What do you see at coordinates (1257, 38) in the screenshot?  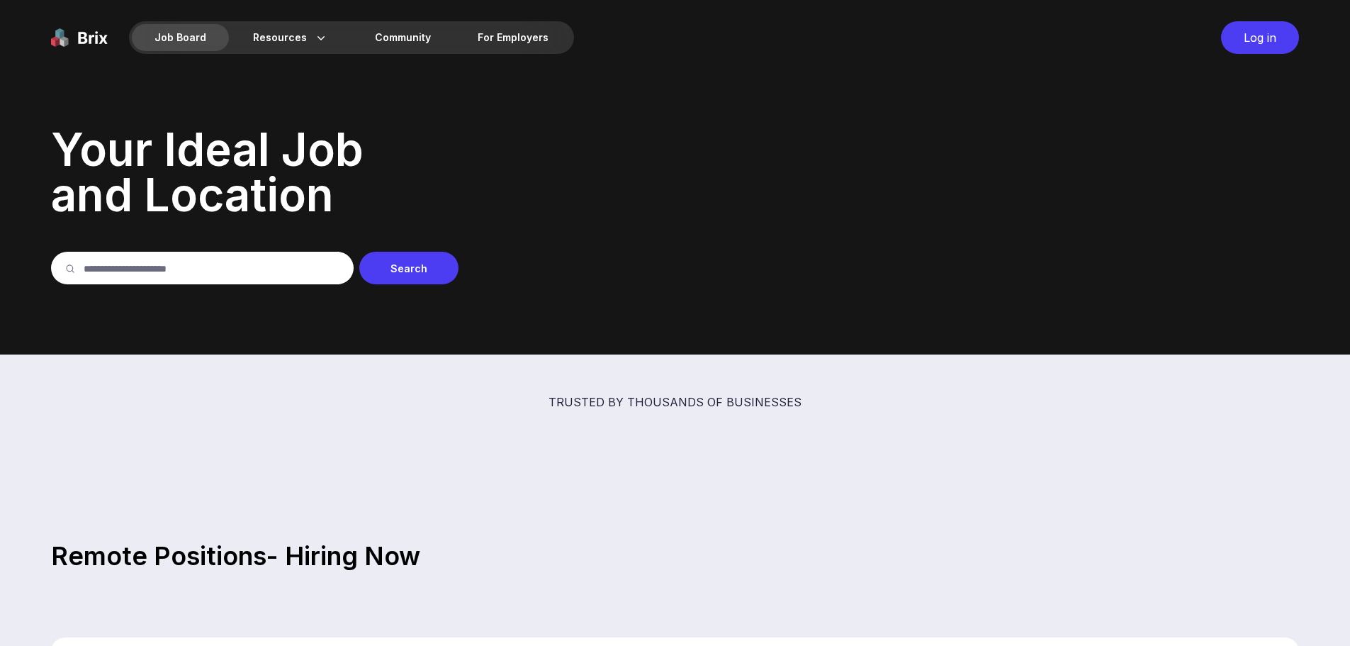 I see `a: Log in` at bounding box center [1257, 38].